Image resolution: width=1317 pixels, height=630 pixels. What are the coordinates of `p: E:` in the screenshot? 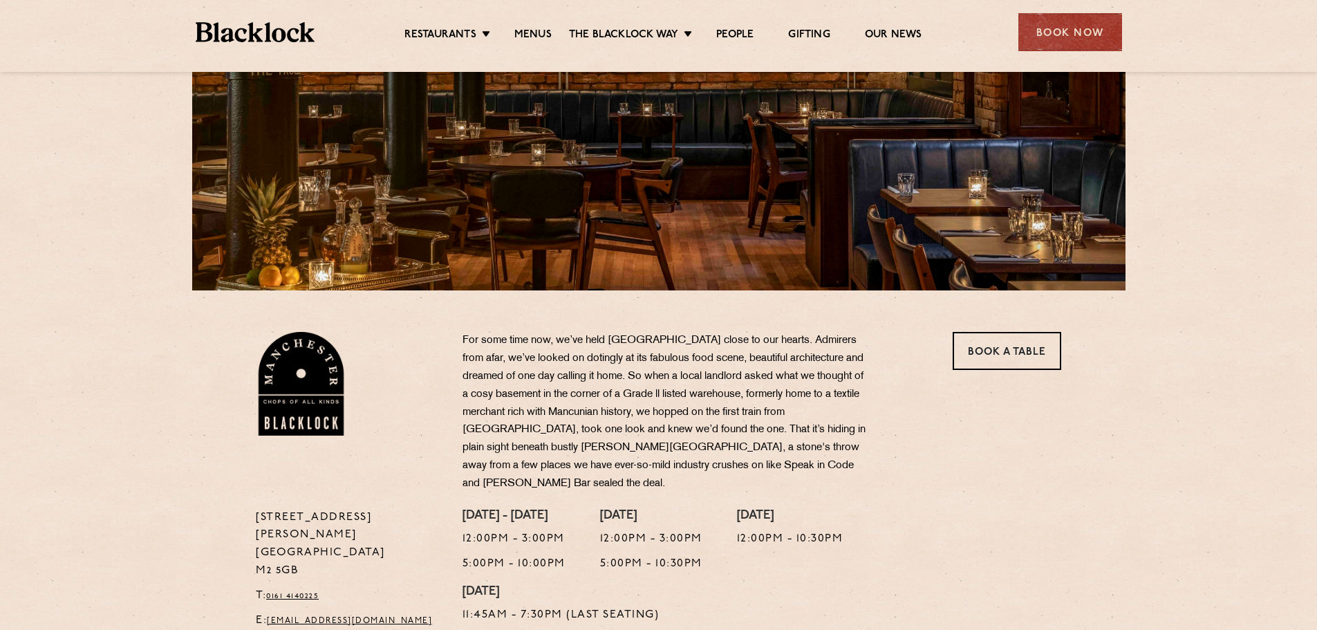 It's located at (348, 621).